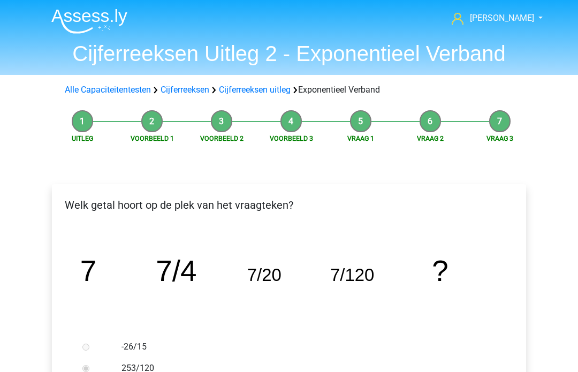  I want to click on a: Vraag 1, so click(361, 138).